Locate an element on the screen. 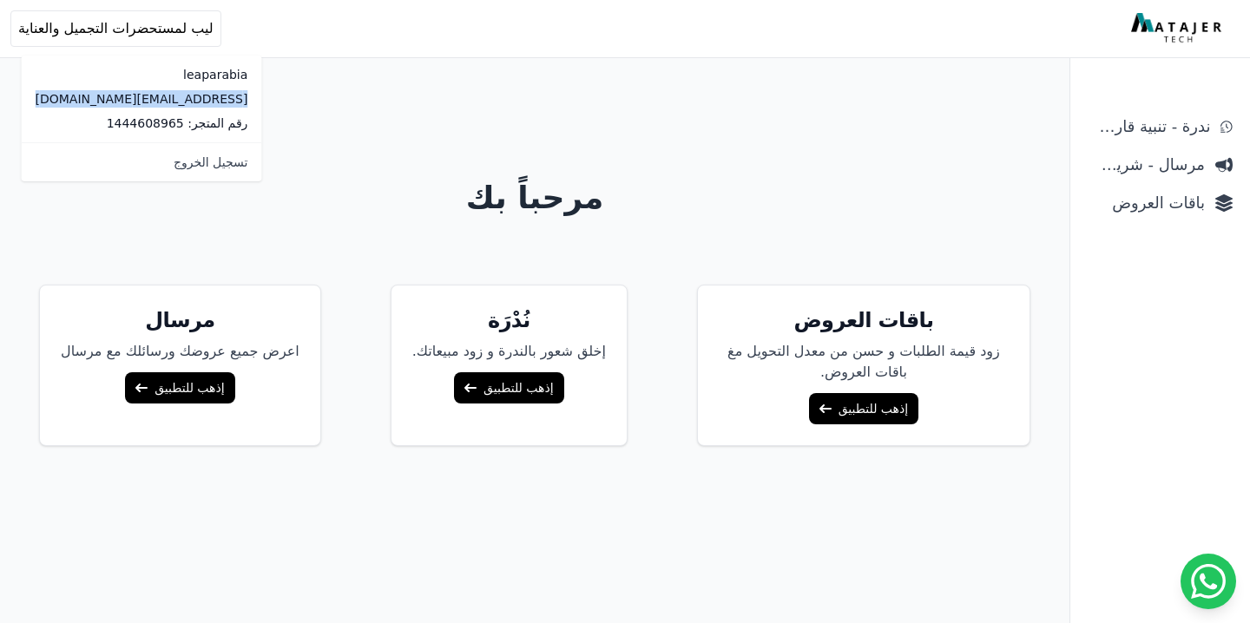 Image resolution: width=1250 pixels, height=623 pixels. button: ليب لمستحضرات التجميل والعناية is located at coordinates (115, 29).